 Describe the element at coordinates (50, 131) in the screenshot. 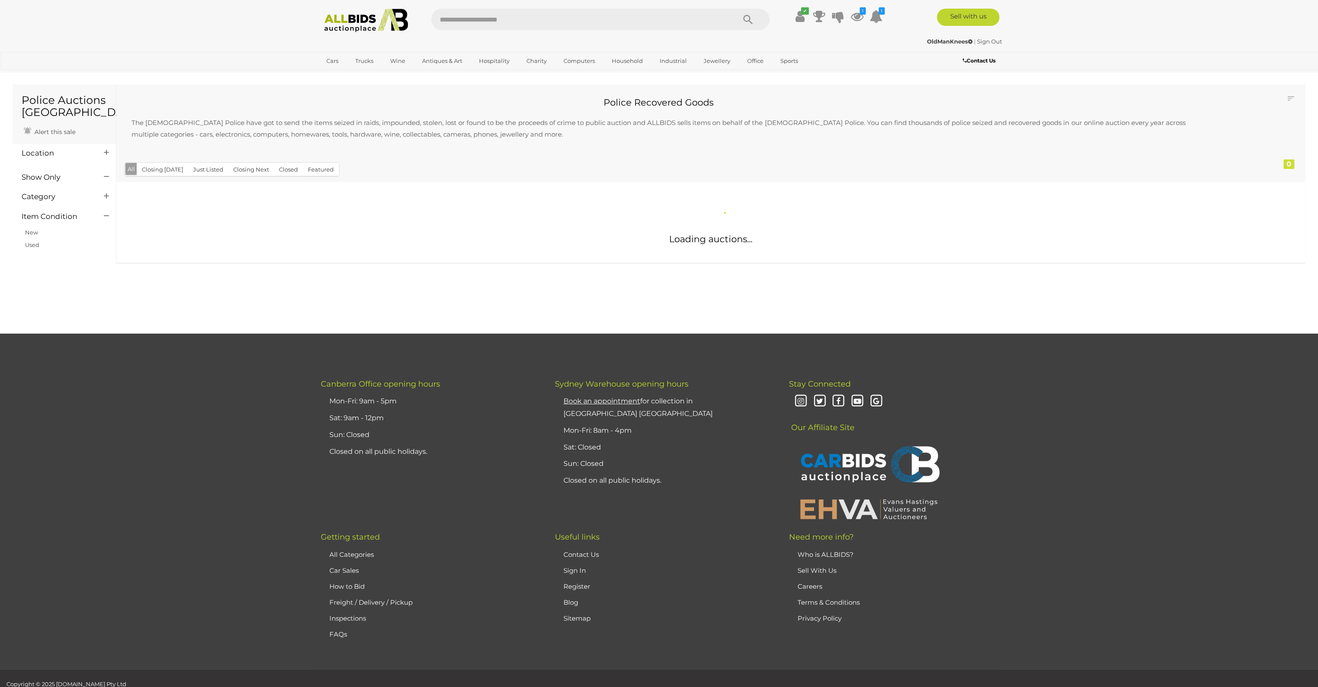

I see `a: Alert this sale` at that location.